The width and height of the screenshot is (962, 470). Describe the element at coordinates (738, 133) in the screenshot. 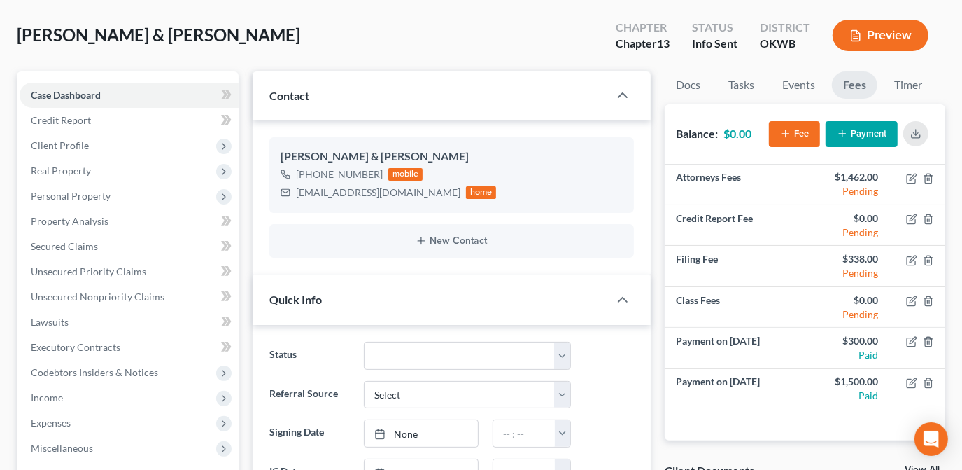

I see `strong: $0.00` at that location.